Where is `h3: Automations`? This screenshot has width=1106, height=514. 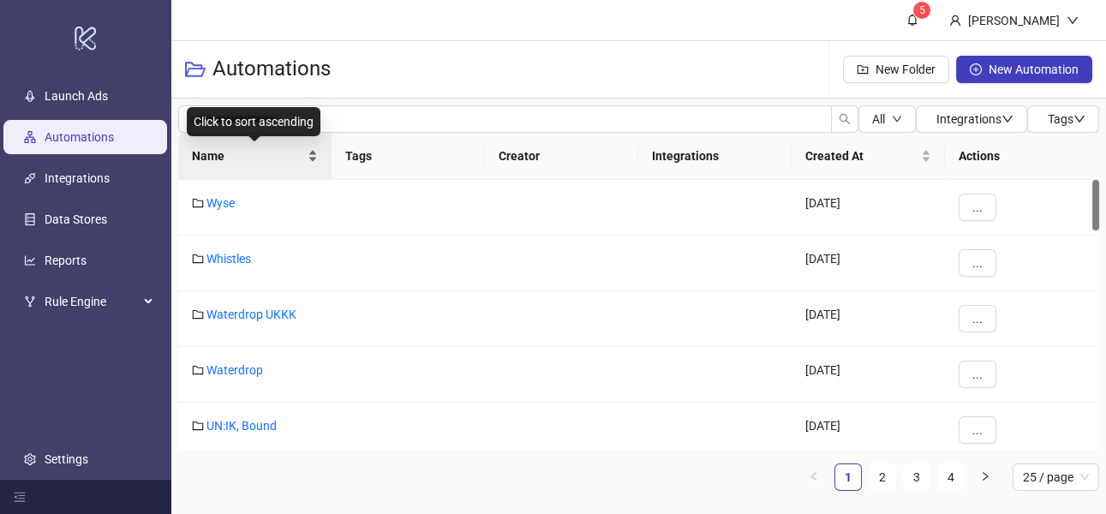
h3: Automations is located at coordinates (272, 69).